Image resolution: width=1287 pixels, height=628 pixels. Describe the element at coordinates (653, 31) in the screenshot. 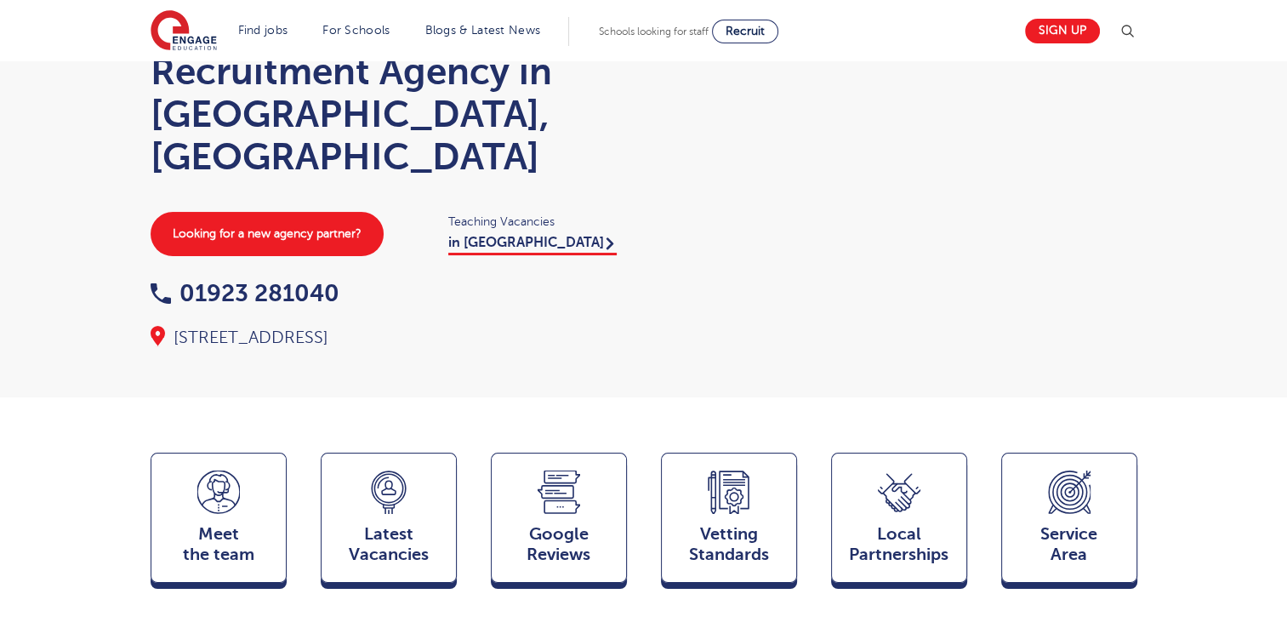

I see `span: Schools looking for staff` at that location.